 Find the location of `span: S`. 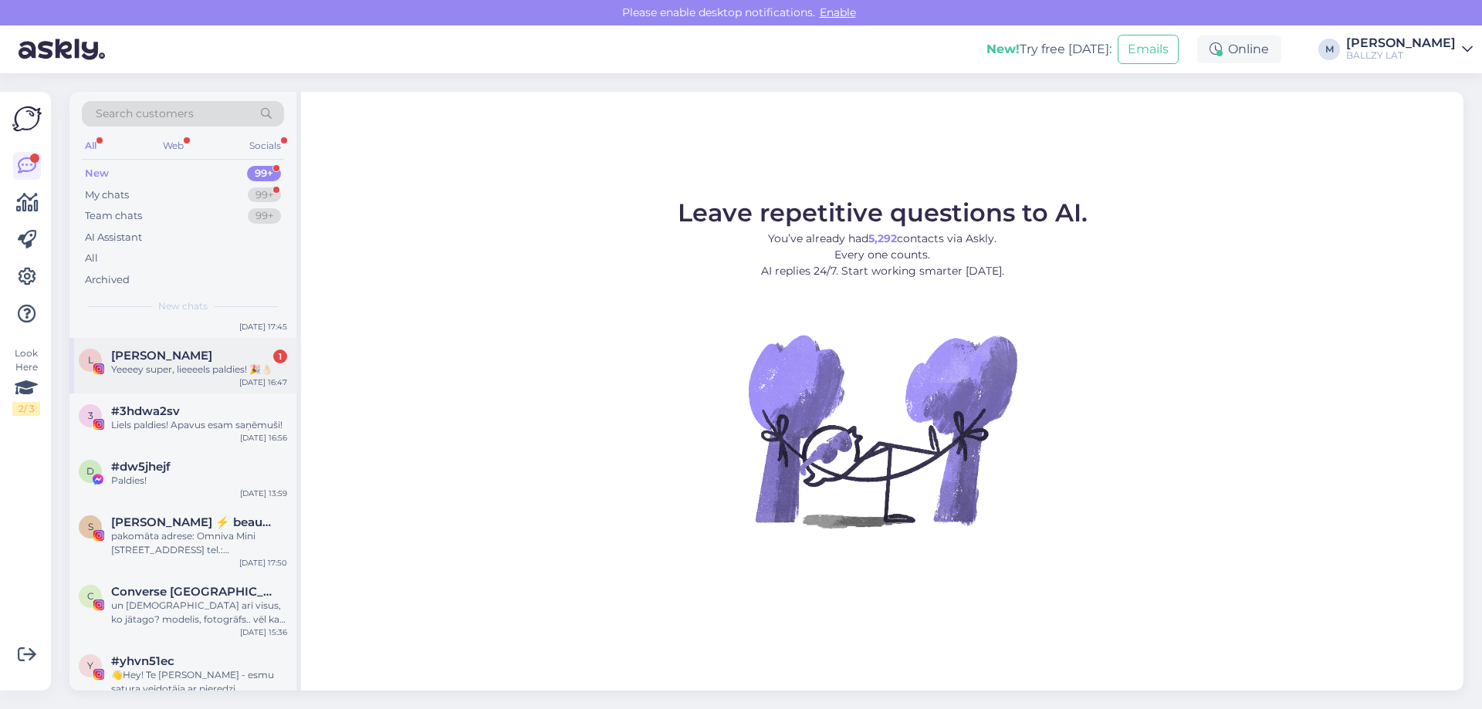

span: S is located at coordinates (90, 526).